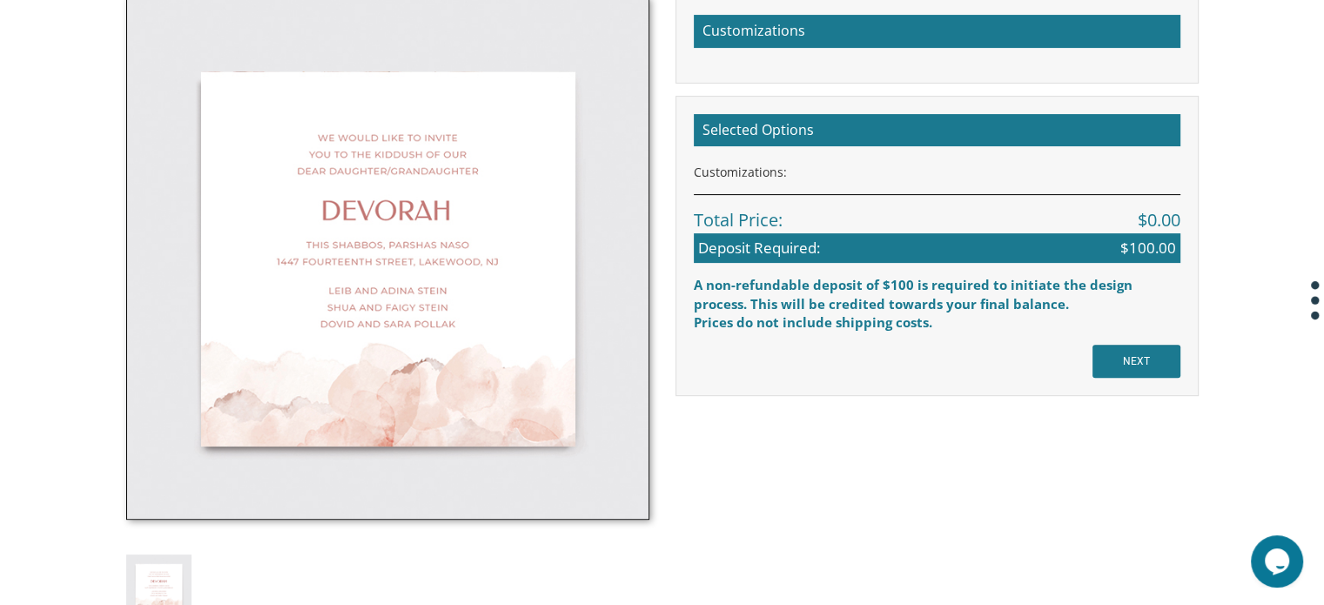 The width and height of the screenshot is (1324, 605). Describe the element at coordinates (1159, 220) in the screenshot. I see `span: $0.00` at that location.